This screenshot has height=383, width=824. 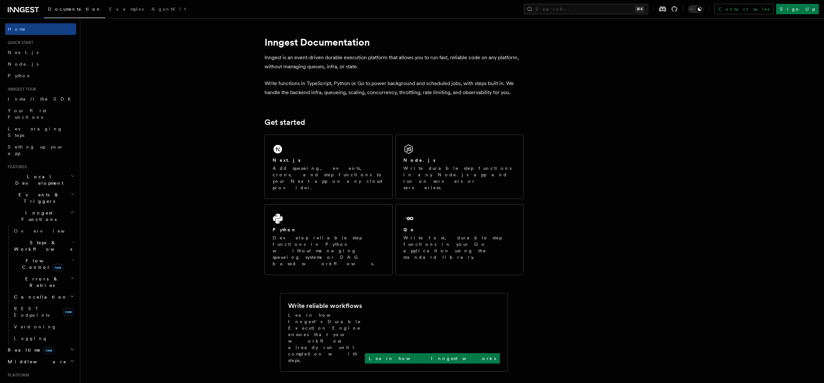 I want to click on span: Middleware, so click(x=36, y=362).